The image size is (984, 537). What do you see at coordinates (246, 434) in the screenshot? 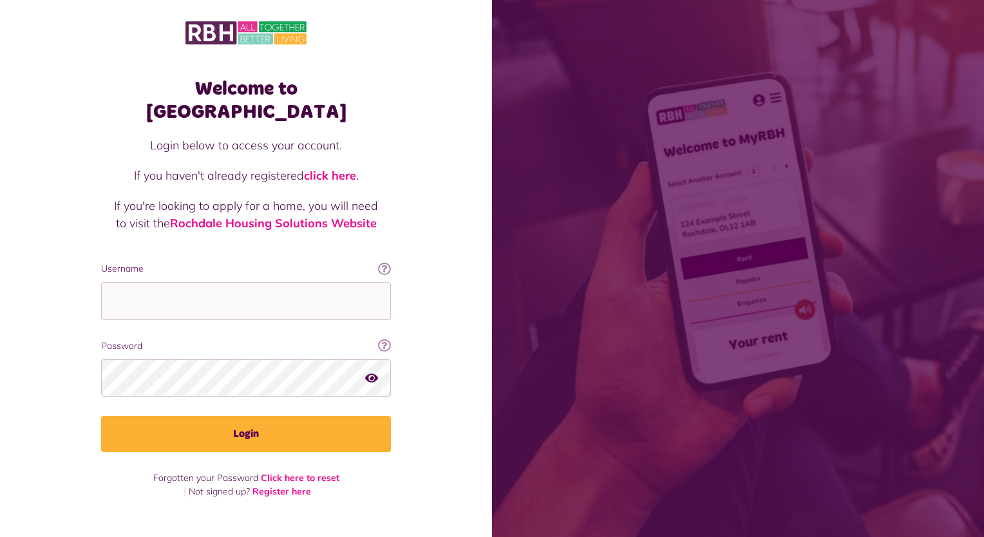
I see `button: Login` at bounding box center [246, 434].